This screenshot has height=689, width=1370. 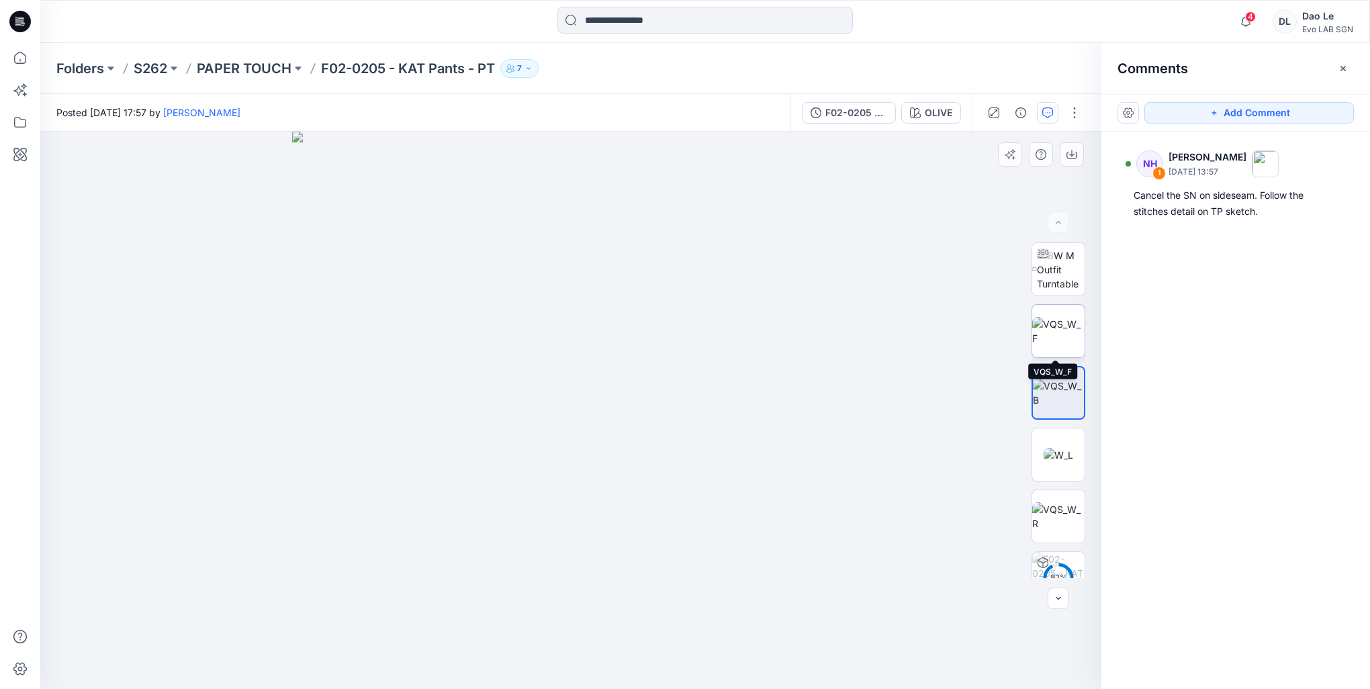 I want to click on a: Folders, so click(x=80, y=69).